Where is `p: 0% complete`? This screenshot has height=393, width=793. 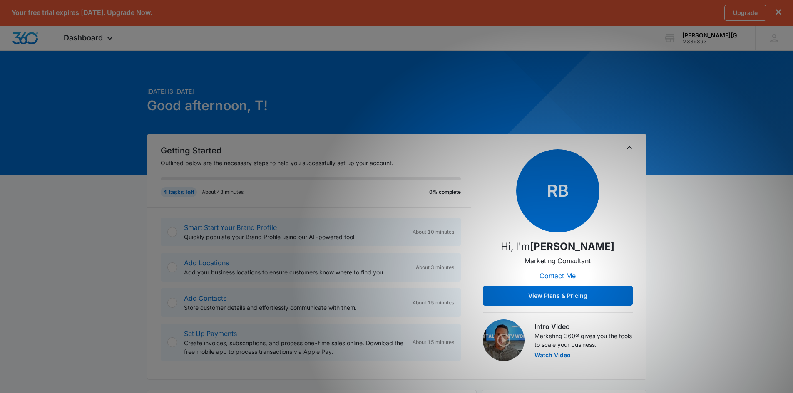 p: 0% complete is located at coordinates (445, 192).